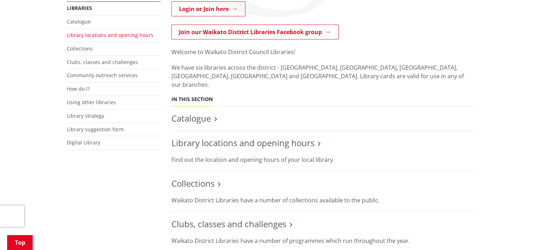 The image size is (541, 250). What do you see at coordinates (323, 200) in the screenshot?
I see `p: Waikato District Libraries have a number of collections available to the public.` at bounding box center [323, 200].